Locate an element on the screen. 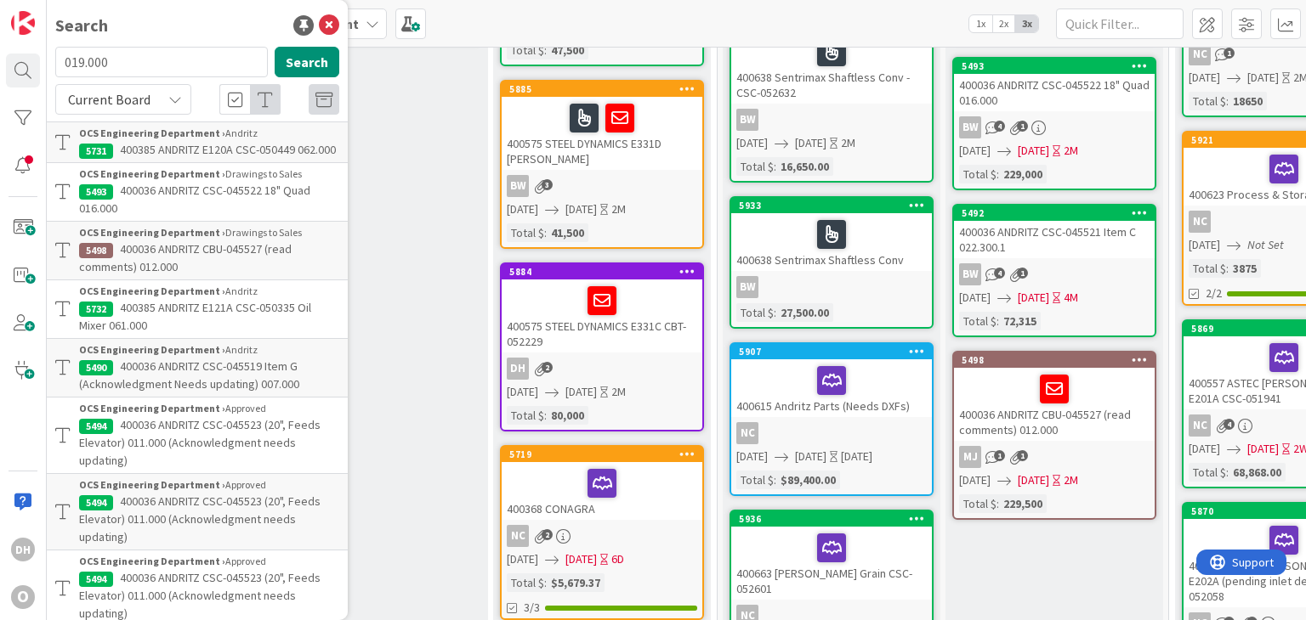 The image size is (1306, 620). button: Search is located at coordinates (307, 62).